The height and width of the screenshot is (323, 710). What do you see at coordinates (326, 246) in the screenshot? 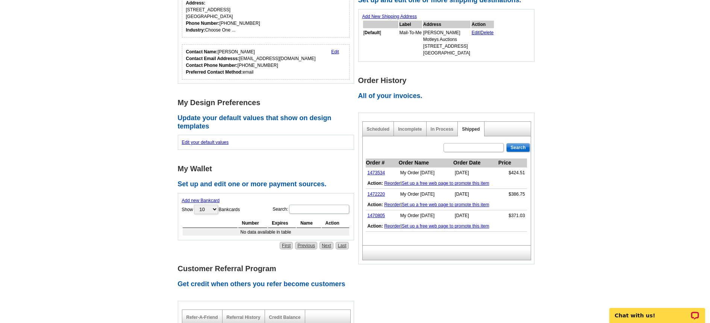
I see `a: Next` at bounding box center [326, 246].